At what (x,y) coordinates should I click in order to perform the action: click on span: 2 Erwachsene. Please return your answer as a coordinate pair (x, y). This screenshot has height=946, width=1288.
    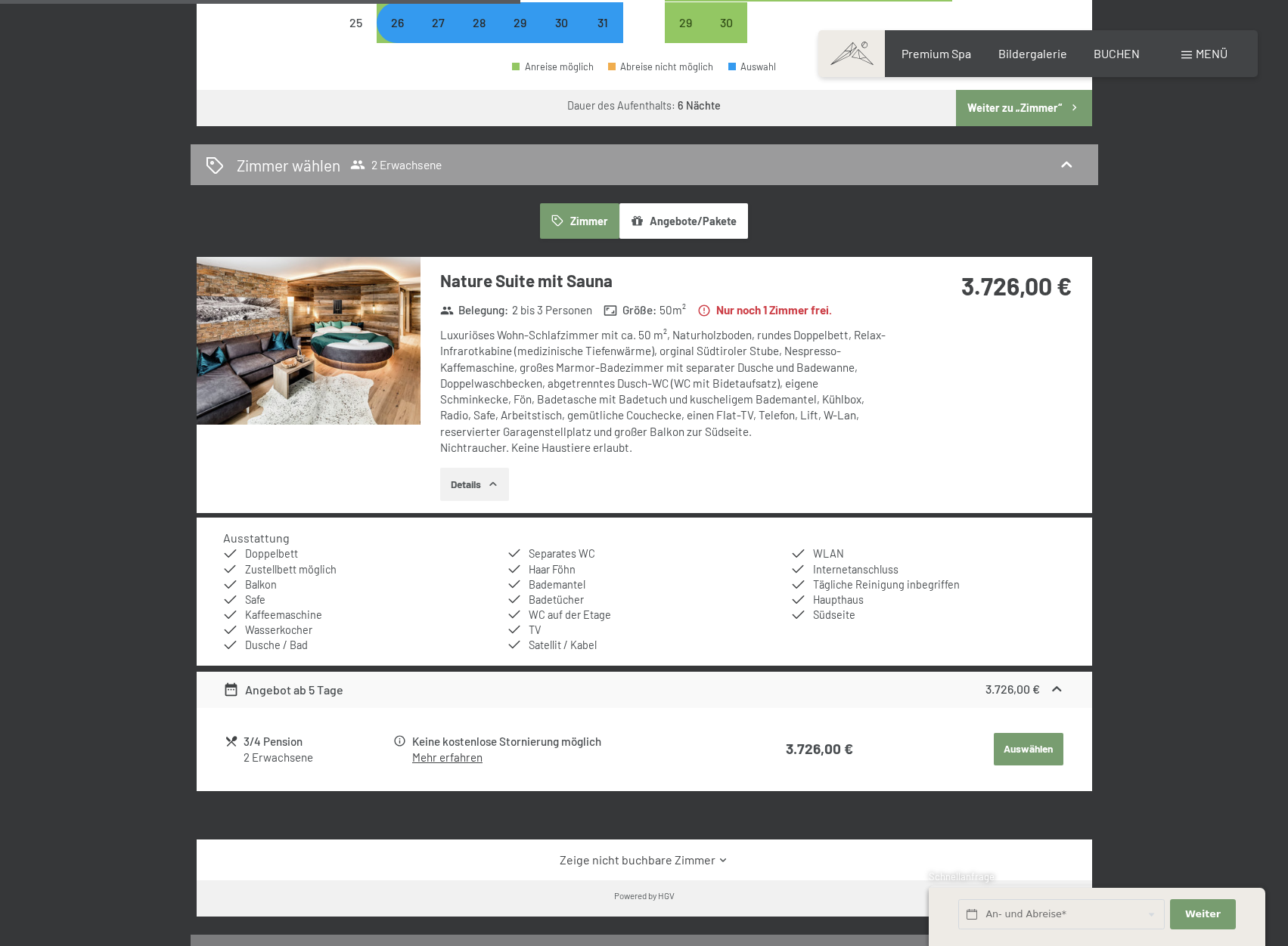
    Looking at the image, I should click on (396, 165).